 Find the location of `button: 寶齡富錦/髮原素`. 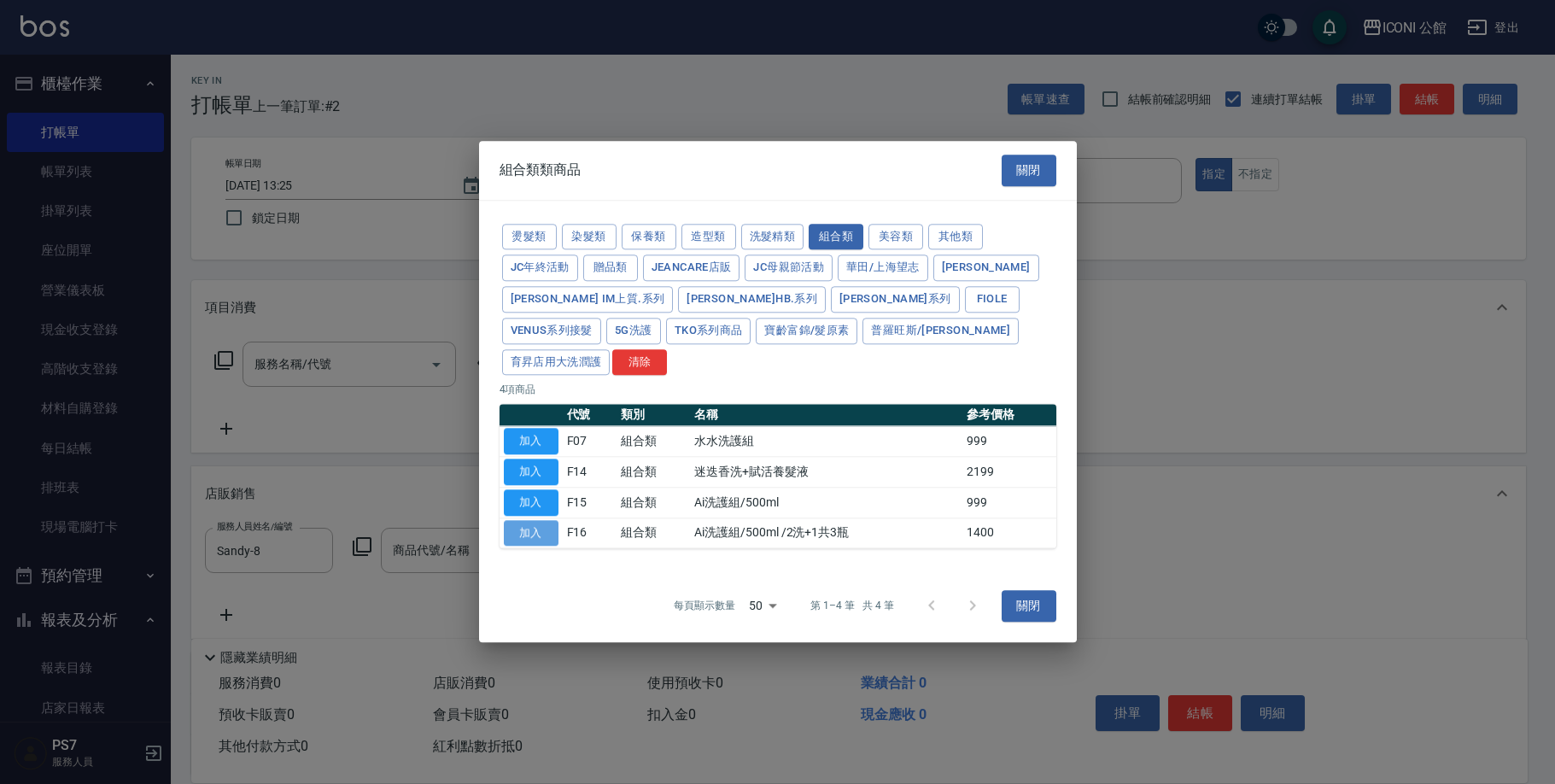

button: 寶齡富錦/髮原素 is located at coordinates (806, 330).